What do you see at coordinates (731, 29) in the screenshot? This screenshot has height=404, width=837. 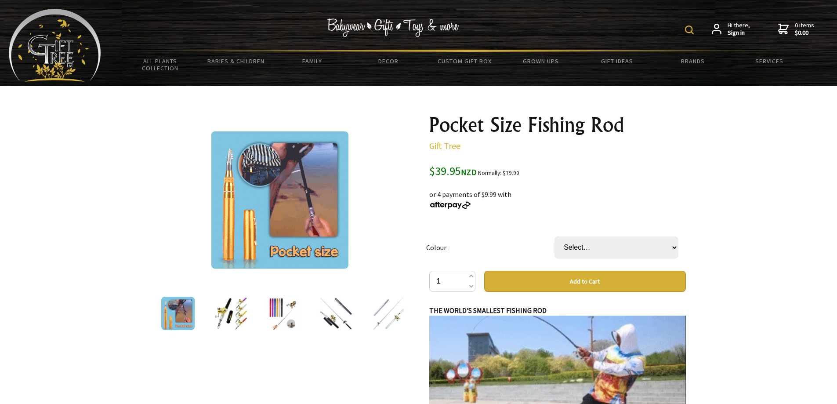 I see `a: Hi there,Sign in` at bounding box center [731, 29].